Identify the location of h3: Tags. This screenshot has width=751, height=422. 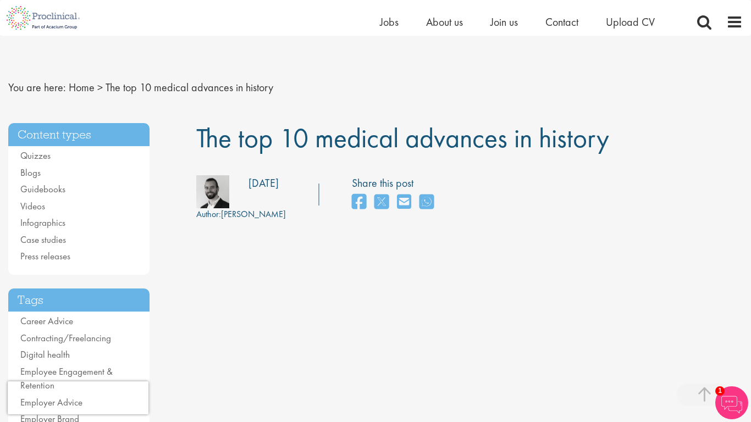
(79, 300).